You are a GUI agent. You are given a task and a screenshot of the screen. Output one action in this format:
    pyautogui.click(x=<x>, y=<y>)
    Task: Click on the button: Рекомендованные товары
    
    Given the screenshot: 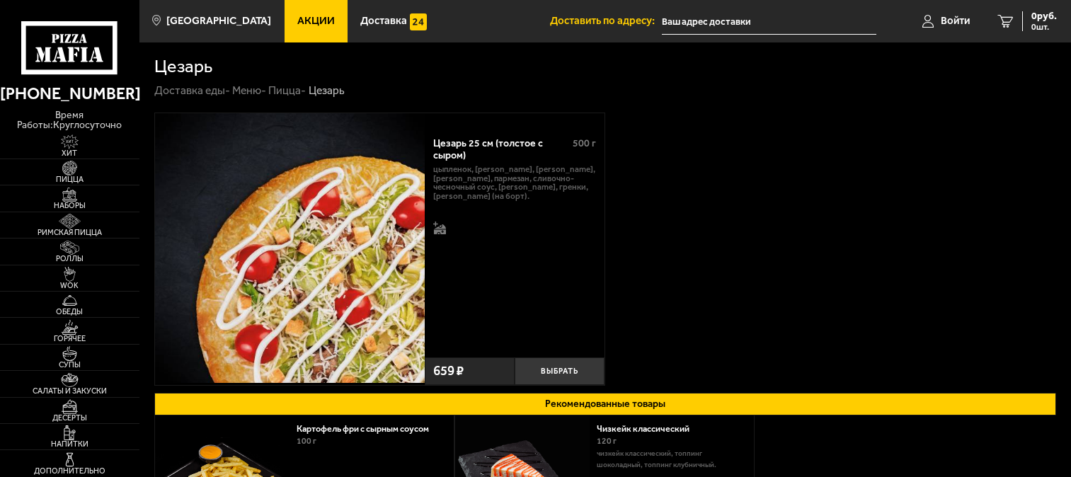 What is the action you would take?
    pyautogui.click(x=605, y=404)
    